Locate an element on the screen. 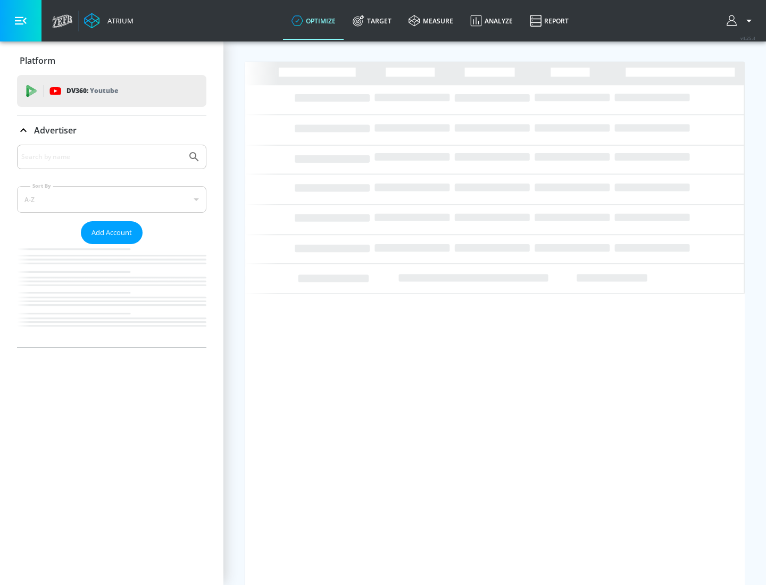 The width and height of the screenshot is (766, 585). button: Add Account is located at coordinates (112, 233).